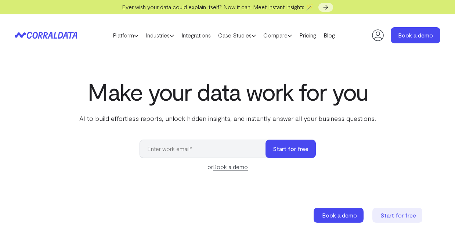 This screenshot has height=230, width=455. I want to click on a: Integrations, so click(196, 35).